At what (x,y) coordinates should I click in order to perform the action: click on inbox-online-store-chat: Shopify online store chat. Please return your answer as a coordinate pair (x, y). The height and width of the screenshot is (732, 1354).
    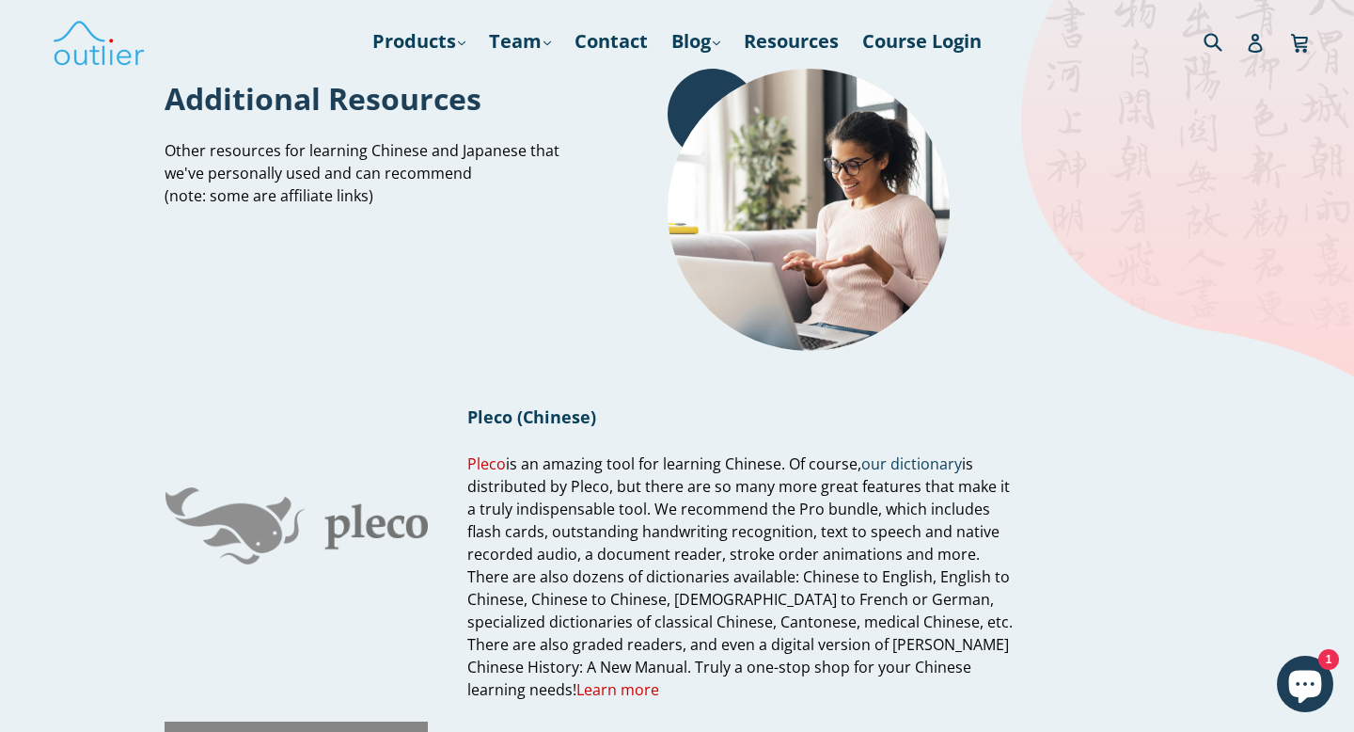
    Looking at the image, I should click on (1305, 686).